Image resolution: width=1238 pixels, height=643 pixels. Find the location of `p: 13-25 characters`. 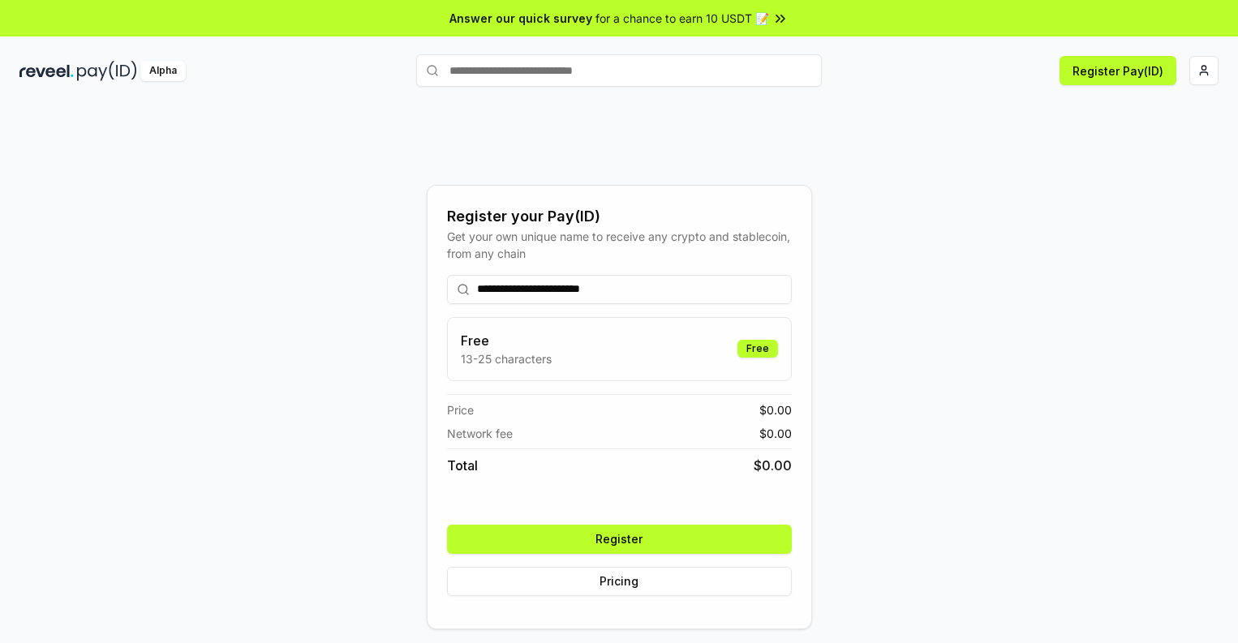

p: 13-25 characters is located at coordinates (506, 359).